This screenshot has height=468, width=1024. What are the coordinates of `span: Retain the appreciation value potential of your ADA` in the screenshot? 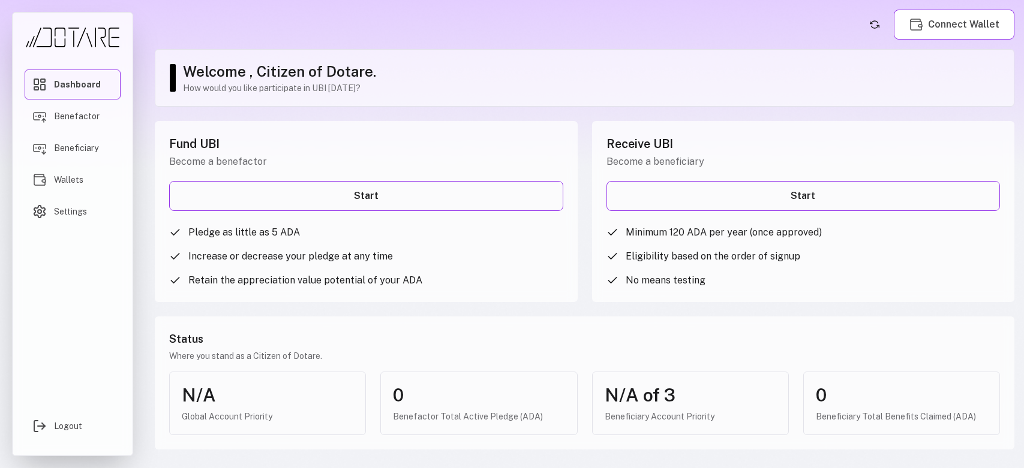 It's located at (305, 281).